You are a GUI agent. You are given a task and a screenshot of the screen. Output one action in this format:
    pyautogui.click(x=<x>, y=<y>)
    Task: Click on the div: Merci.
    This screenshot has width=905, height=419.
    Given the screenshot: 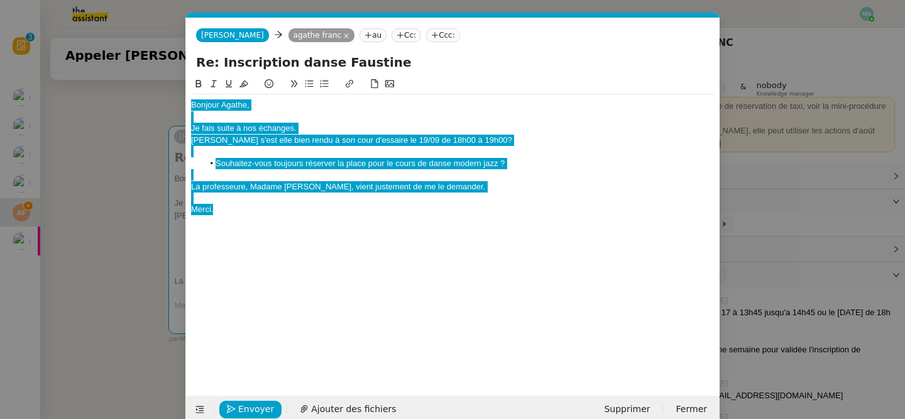 What is the action you would take?
    pyautogui.click(x=453, y=209)
    